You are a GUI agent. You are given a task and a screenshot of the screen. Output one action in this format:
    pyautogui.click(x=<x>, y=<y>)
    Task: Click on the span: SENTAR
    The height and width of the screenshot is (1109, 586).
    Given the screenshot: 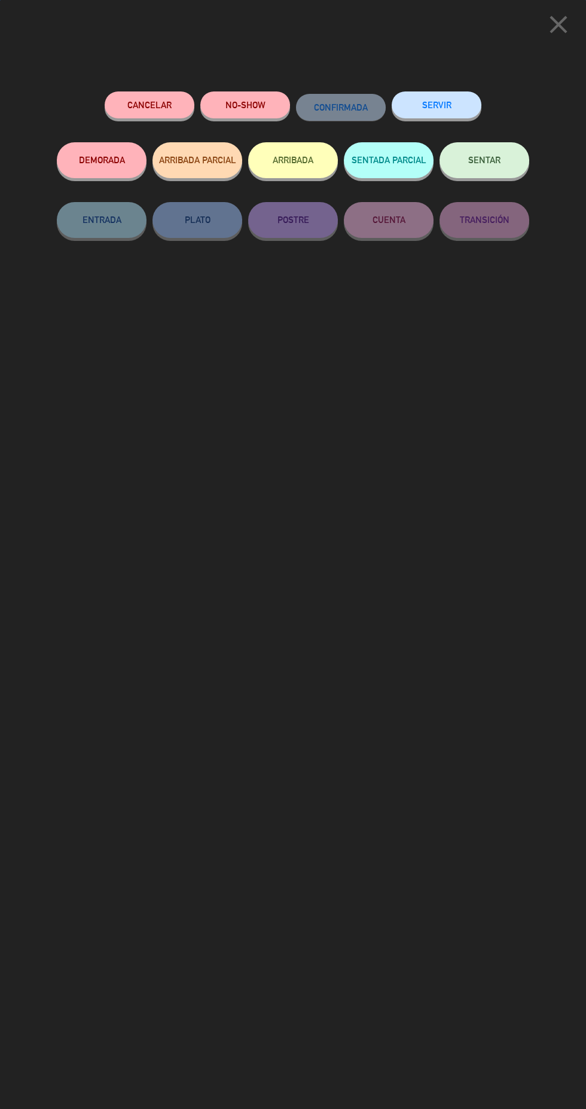 What is the action you would take?
    pyautogui.click(x=484, y=160)
    